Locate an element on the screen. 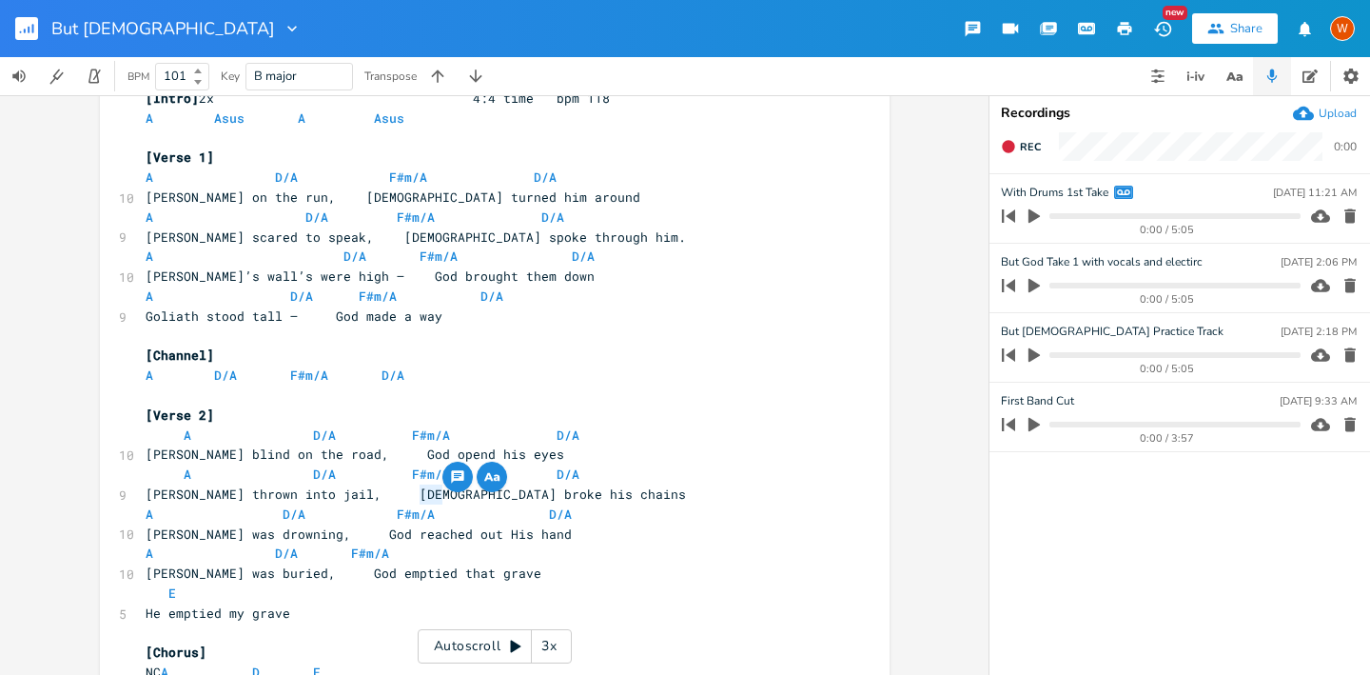 This screenshot has width=1370, height=675. span: [Channel] is located at coordinates (180, 355).